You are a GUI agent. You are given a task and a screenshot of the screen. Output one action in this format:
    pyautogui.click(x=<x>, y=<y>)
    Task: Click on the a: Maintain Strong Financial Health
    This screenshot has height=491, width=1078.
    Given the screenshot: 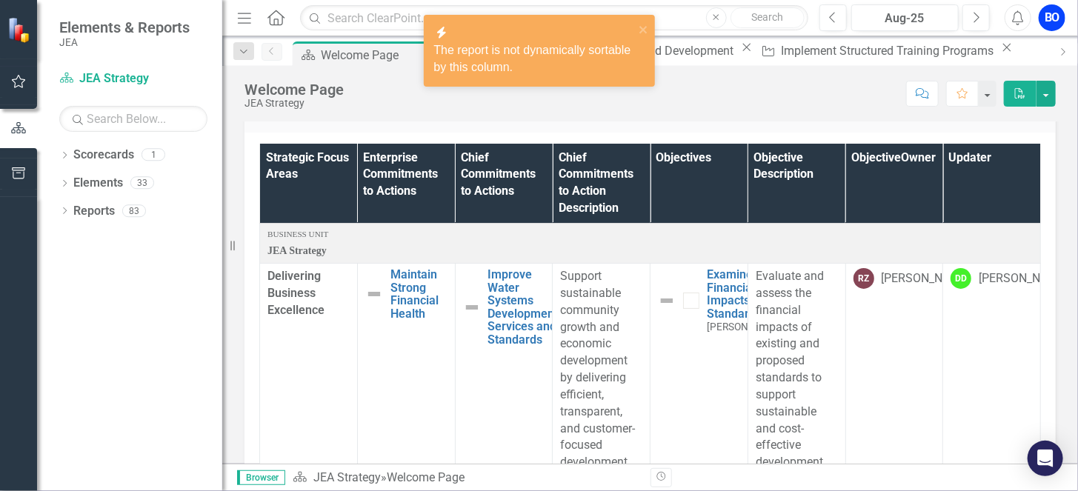 What is the action you would take?
    pyautogui.click(x=419, y=294)
    